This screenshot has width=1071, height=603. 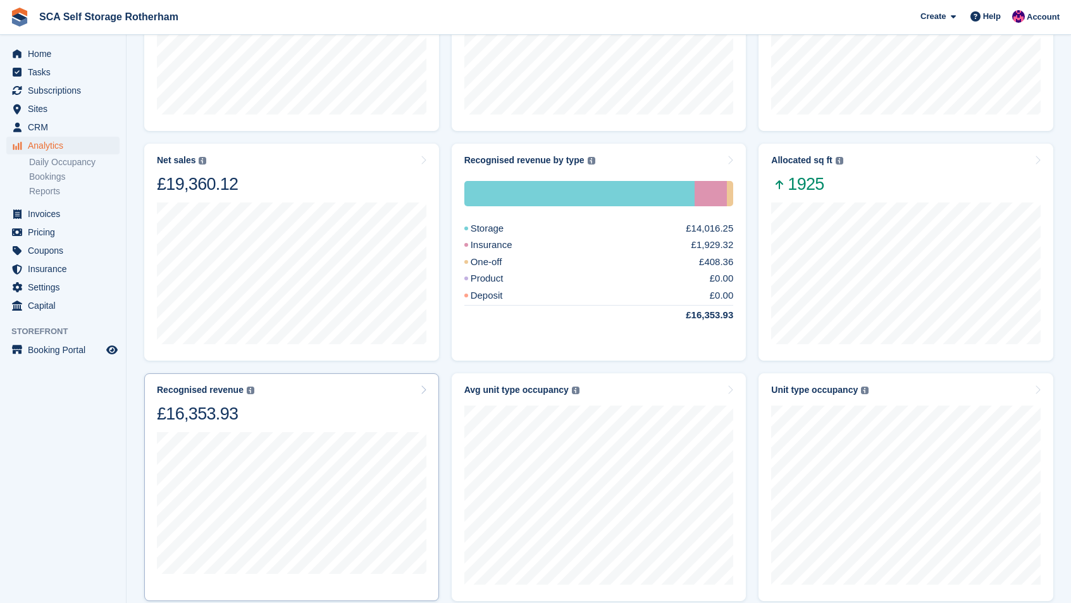 I want to click on div: Unit type occupancy, so click(x=814, y=390).